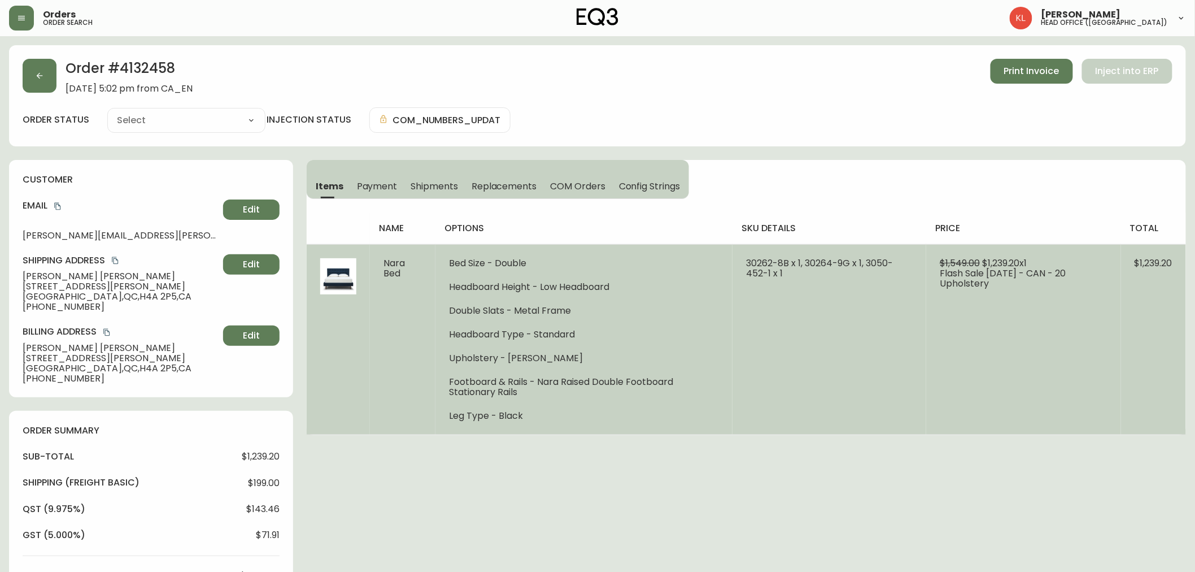  Describe the element at coordinates (403, 228) in the screenshot. I see `h4: name` at that location.